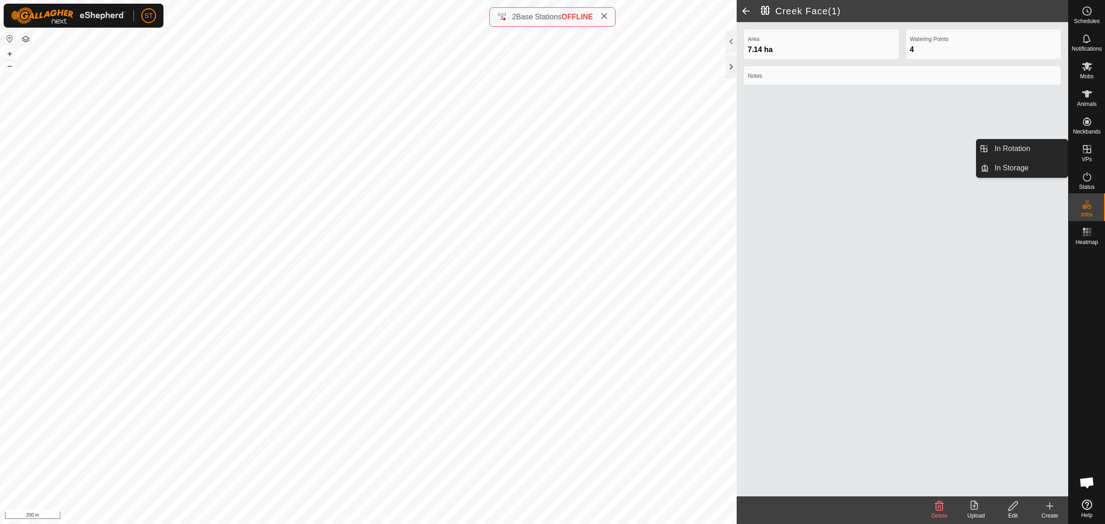 The image size is (1105, 524). I want to click on div: Upload, so click(976, 516).